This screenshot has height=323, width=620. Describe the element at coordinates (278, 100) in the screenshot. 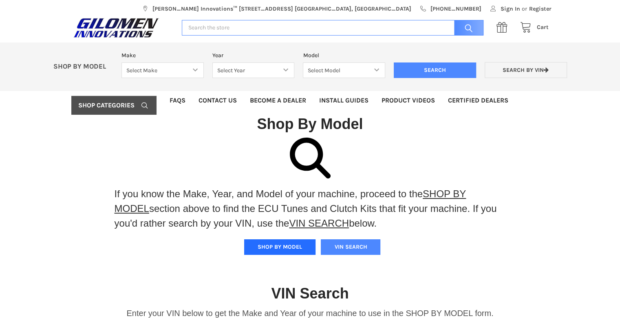

I see `a: Become a Dealer` at that location.